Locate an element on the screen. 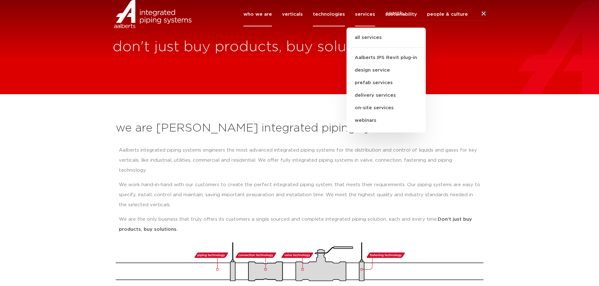 This screenshot has width=599, height=286. p: Aalberts integrated piping systems engineers the most advanced integrated piping systems for the ... is located at coordinates (300, 161).